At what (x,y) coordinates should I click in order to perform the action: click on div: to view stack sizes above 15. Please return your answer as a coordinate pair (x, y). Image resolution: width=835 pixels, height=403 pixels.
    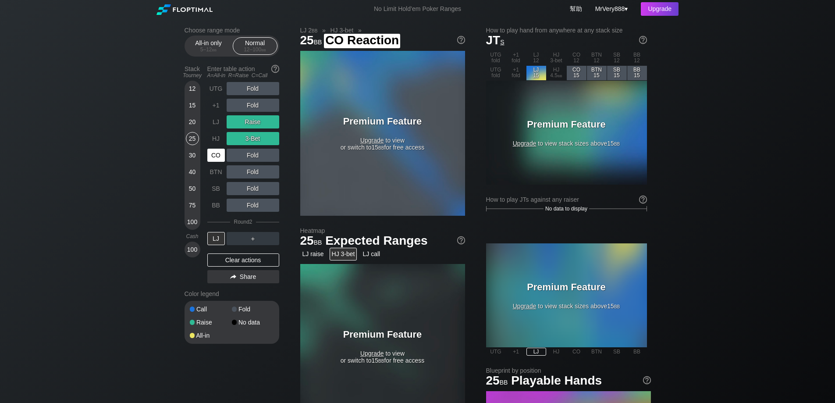
    Looking at the image, I should click on (566, 133).